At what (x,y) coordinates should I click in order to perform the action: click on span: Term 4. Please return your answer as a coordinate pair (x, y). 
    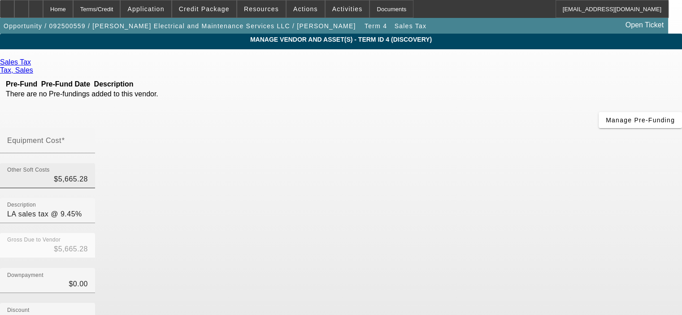
    Looking at the image, I should click on (376, 26).